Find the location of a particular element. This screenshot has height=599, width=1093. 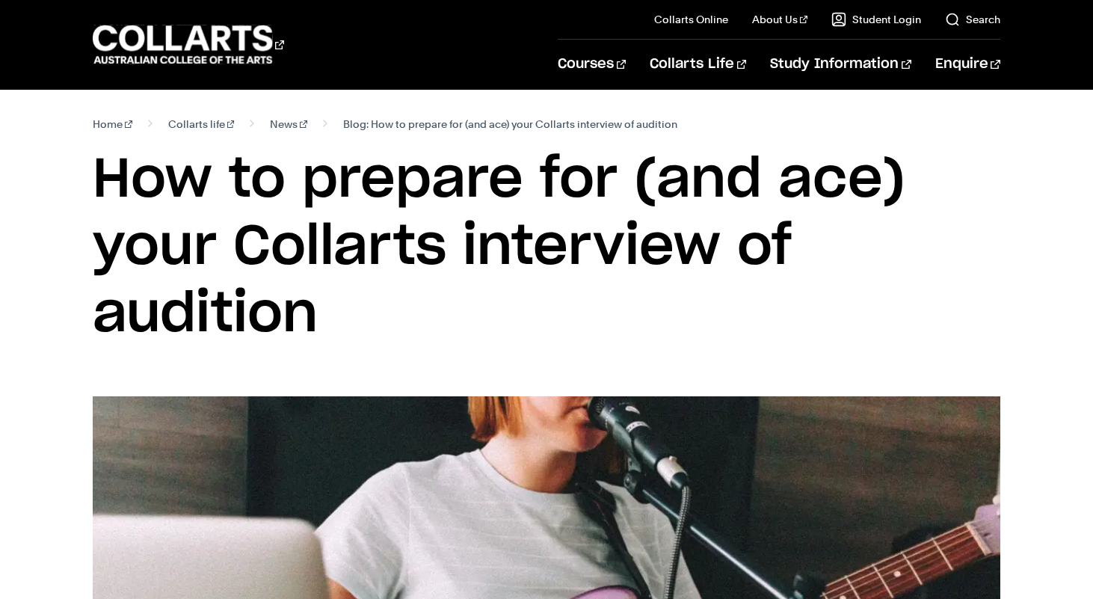

a: Enquire is located at coordinates (967, 64).